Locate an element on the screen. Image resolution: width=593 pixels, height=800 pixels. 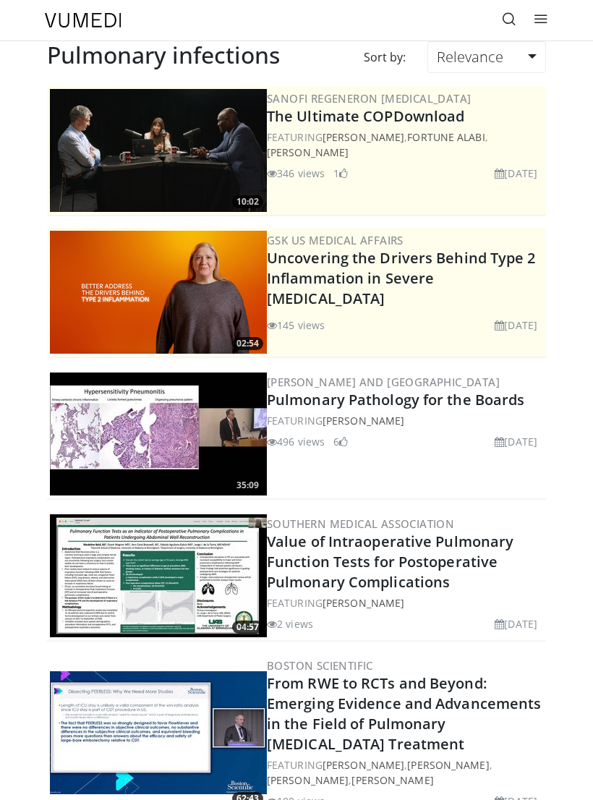
a: Boston Scientific is located at coordinates (320, 665).